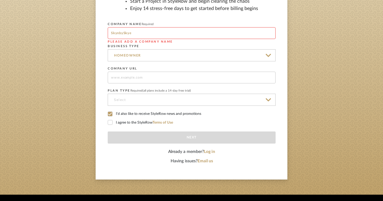  What do you see at coordinates (191, 33) in the screenshot?
I see `input: Me, Inc.` at bounding box center [191, 33].